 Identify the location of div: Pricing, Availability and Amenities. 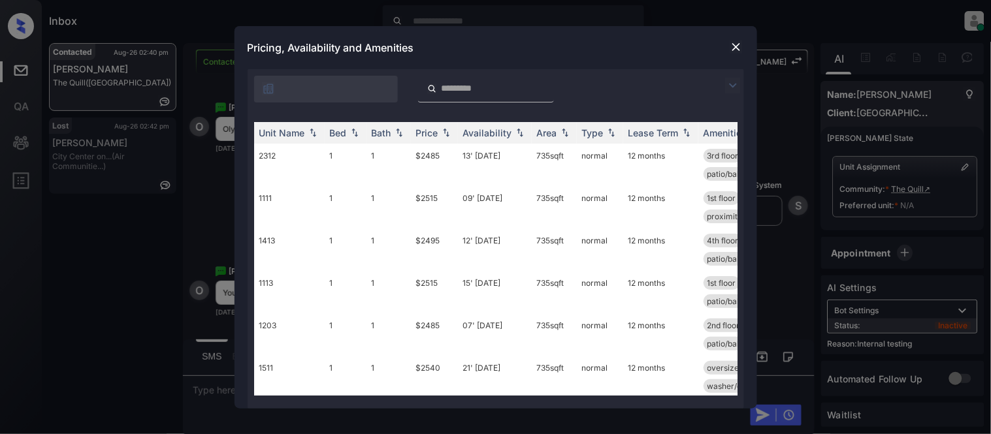
(496, 48).